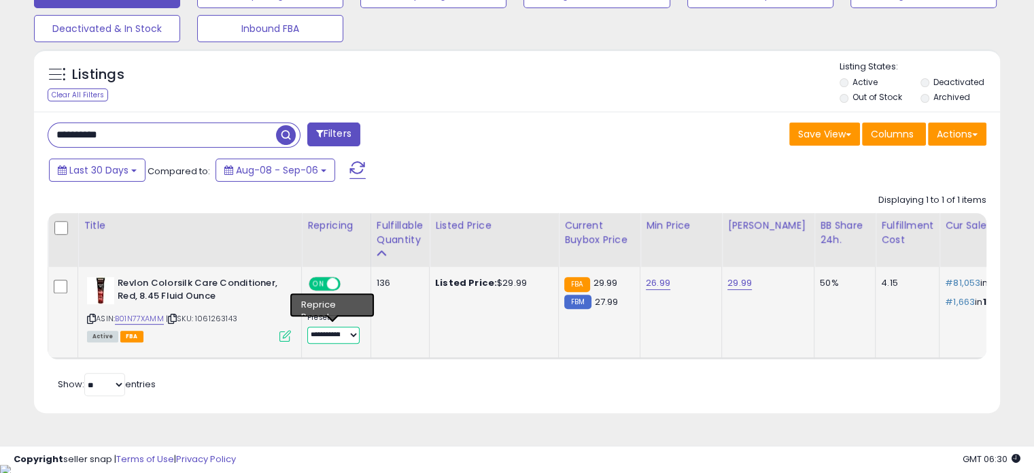 The image size is (1034, 473). What do you see at coordinates (139, 318) in the screenshot?
I see `a: B01N77XAMM` at bounding box center [139, 318].